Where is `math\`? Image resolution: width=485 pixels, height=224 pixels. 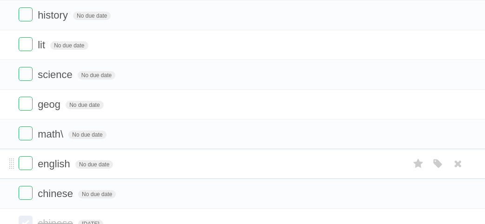 math\ is located at coordinates (52, 134).